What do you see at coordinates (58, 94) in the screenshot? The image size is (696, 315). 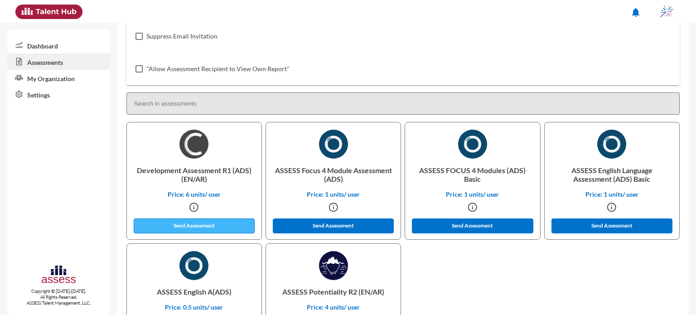 I see `a: Settings` at bounding box center [58, 94].